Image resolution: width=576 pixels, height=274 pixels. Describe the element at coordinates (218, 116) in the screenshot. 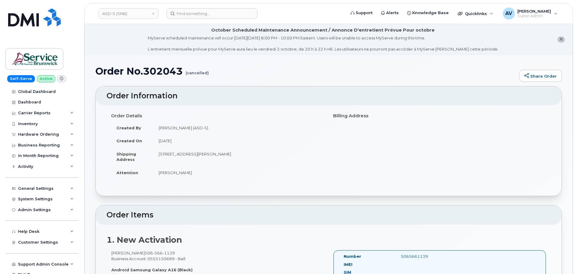

I see `h4: Order Details` at that location.